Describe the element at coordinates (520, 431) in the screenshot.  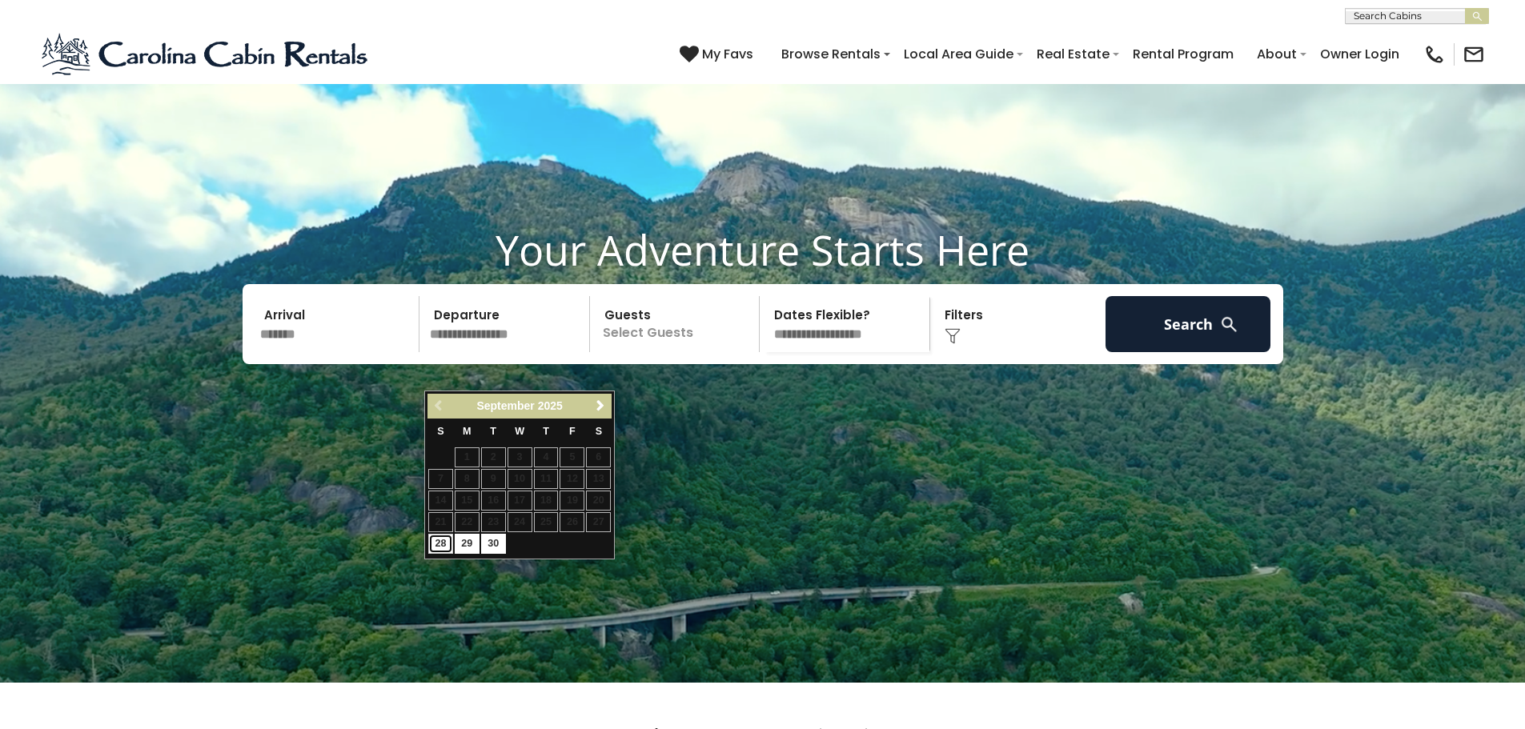
I see `span: Wednesday` at that location.